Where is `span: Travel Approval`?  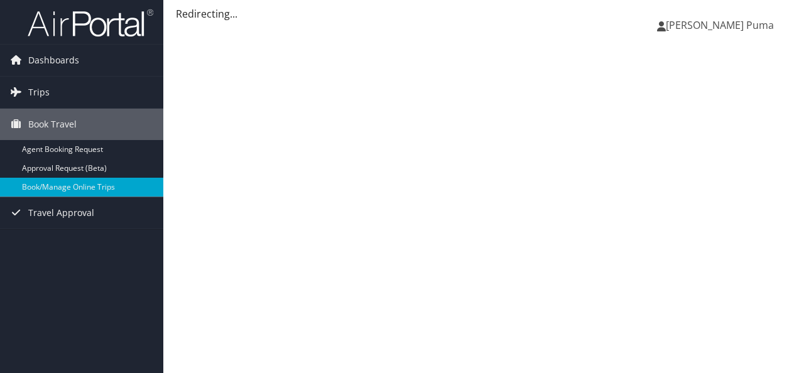 span: Travel Approval is located at coordinates (61, 213).